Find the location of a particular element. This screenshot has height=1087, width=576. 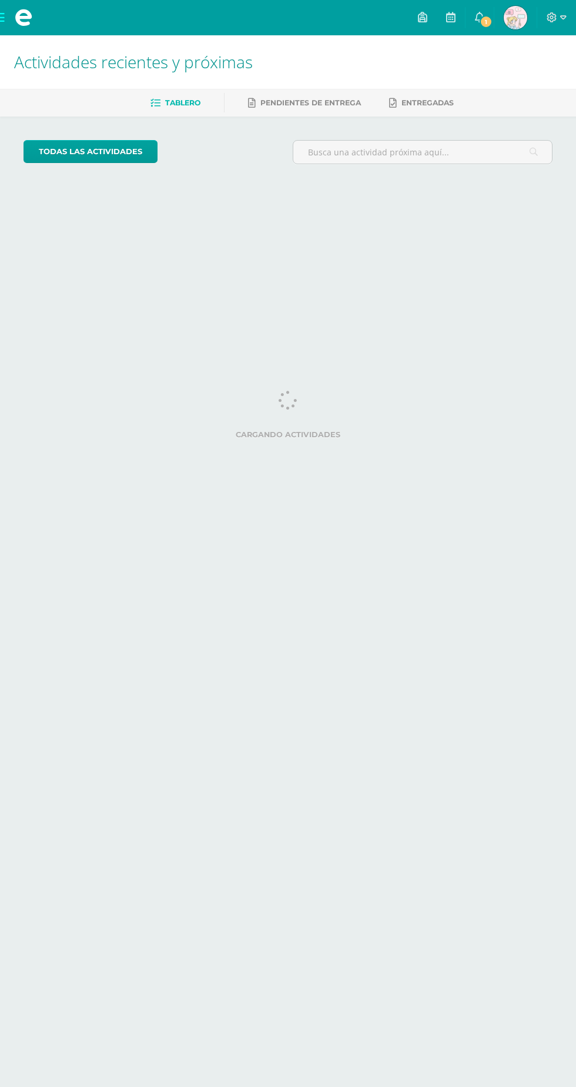

span: 1 is located at coordinates (486, 22).